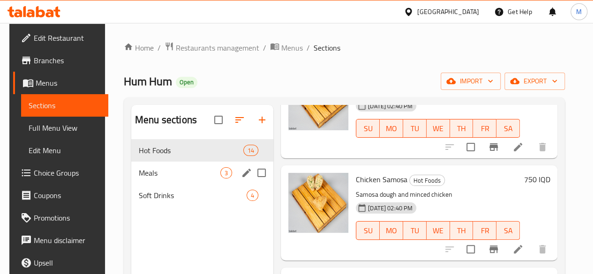 The width and height of the screenshot is (593, 274). Describe the element at coordinates (218, 120) in the screenshot. I see `span: Select all sections` at that location.